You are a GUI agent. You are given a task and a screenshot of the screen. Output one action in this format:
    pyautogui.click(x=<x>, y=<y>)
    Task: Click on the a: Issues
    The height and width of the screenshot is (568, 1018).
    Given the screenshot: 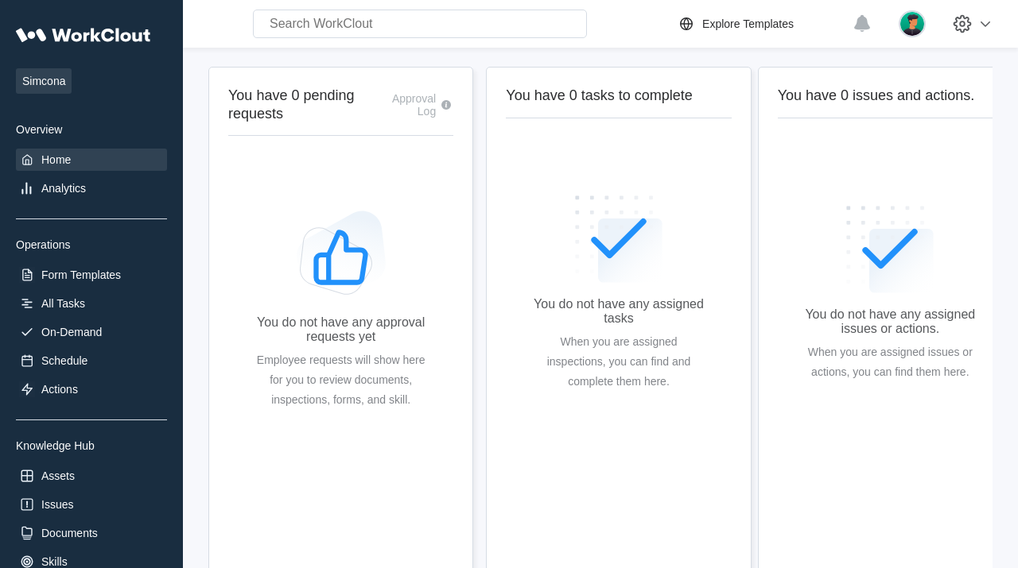 What is the action you would take?
    pyautogui.click(x=91, y=505)
    